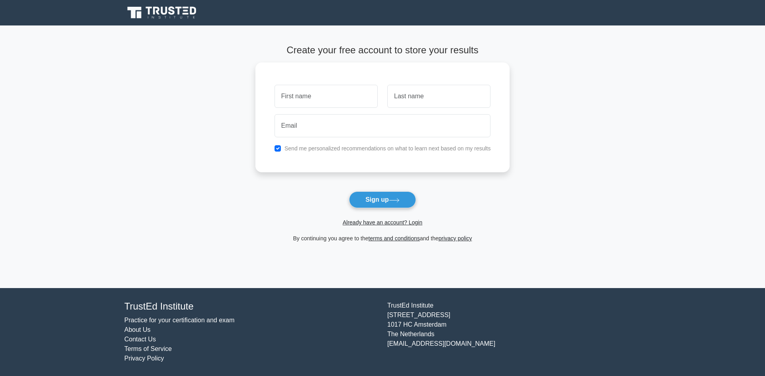 The image size is (765, 376). Describe the element at coordinates (140, 339) in the screenshot. I see `a: Contact Us` at that location.